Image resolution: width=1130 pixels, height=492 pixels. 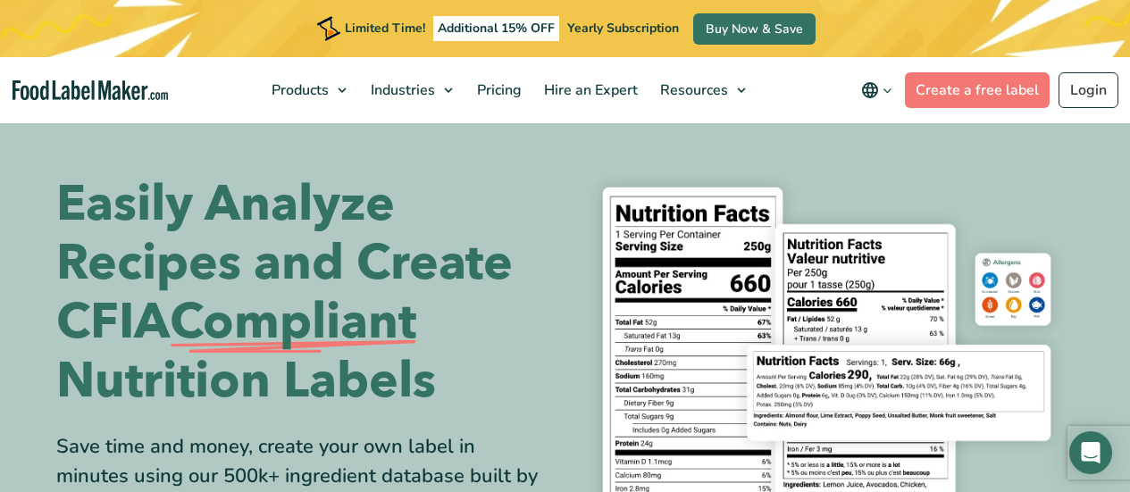 I want to click on a: Login, so click(x=1088, y=90).